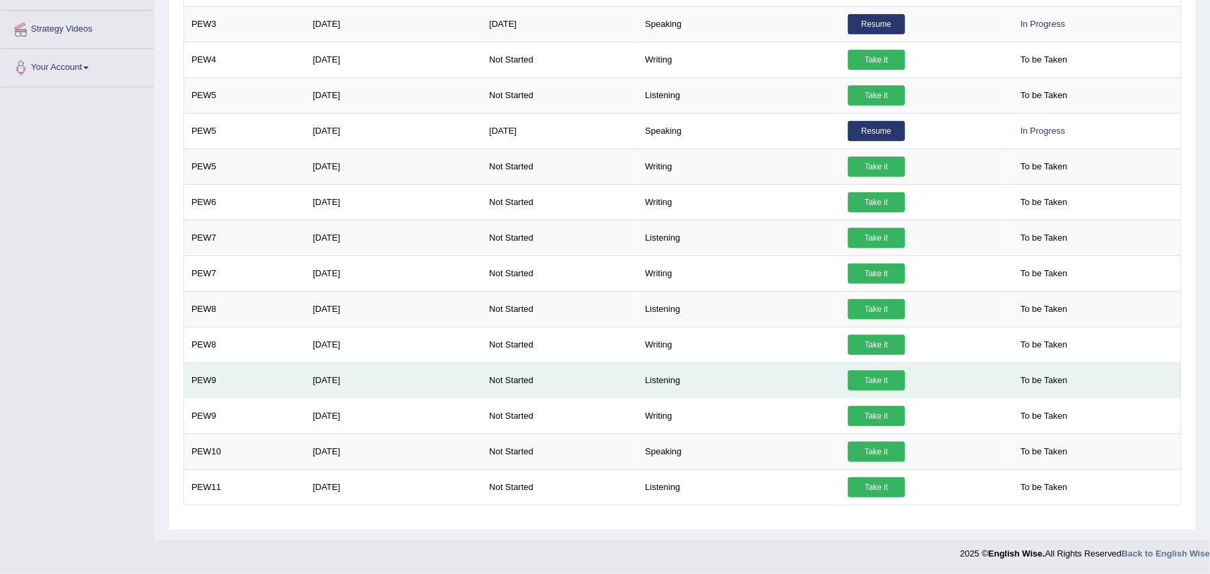 This screenshot has width=1210, height=574. Describe the element at coordinates (1017, 553) in the screenshot. I see `strong: English Wise.` at that location.